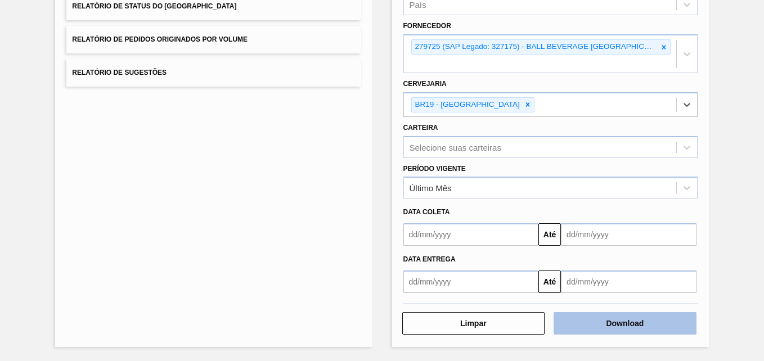  I want to click on span: Data coleta, so click(427, 212).